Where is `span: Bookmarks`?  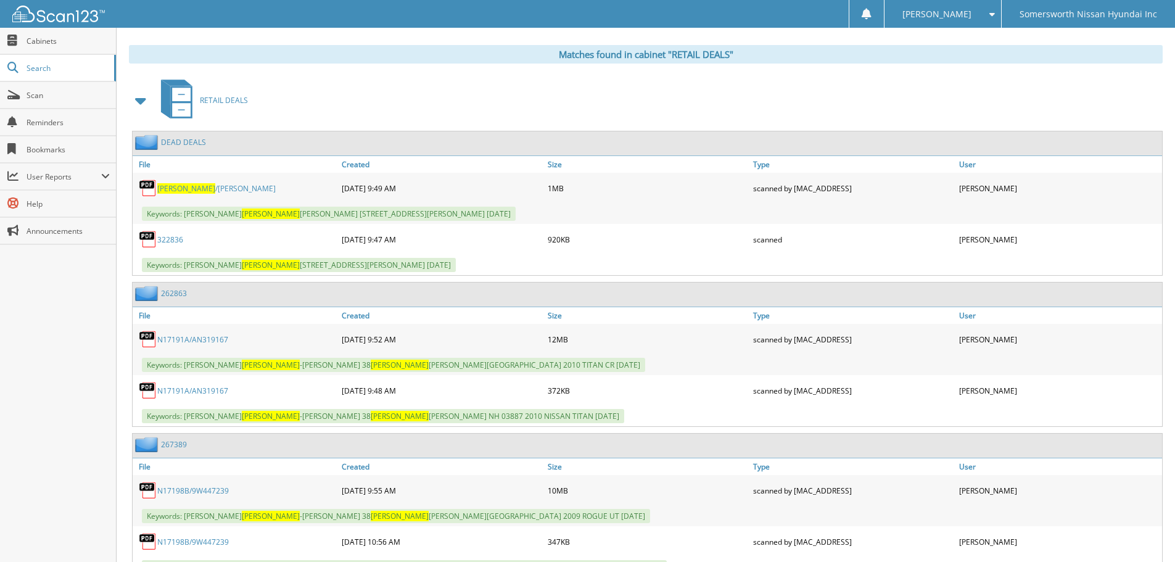 span: Bookmarks is located at coordinates (68, 149).